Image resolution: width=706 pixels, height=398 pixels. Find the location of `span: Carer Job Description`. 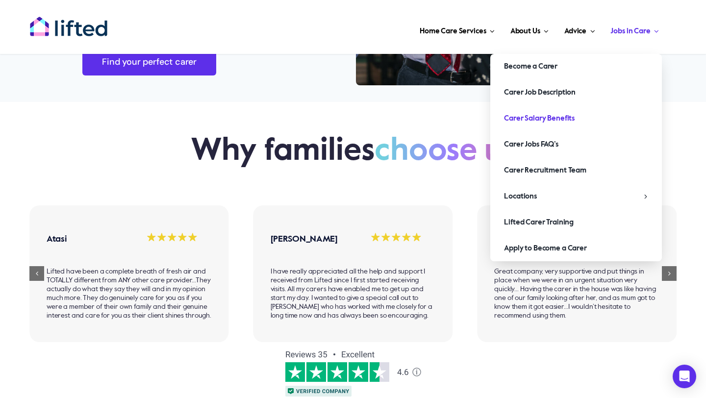

span: Carer Job Description is located at coordinates (540, 93).